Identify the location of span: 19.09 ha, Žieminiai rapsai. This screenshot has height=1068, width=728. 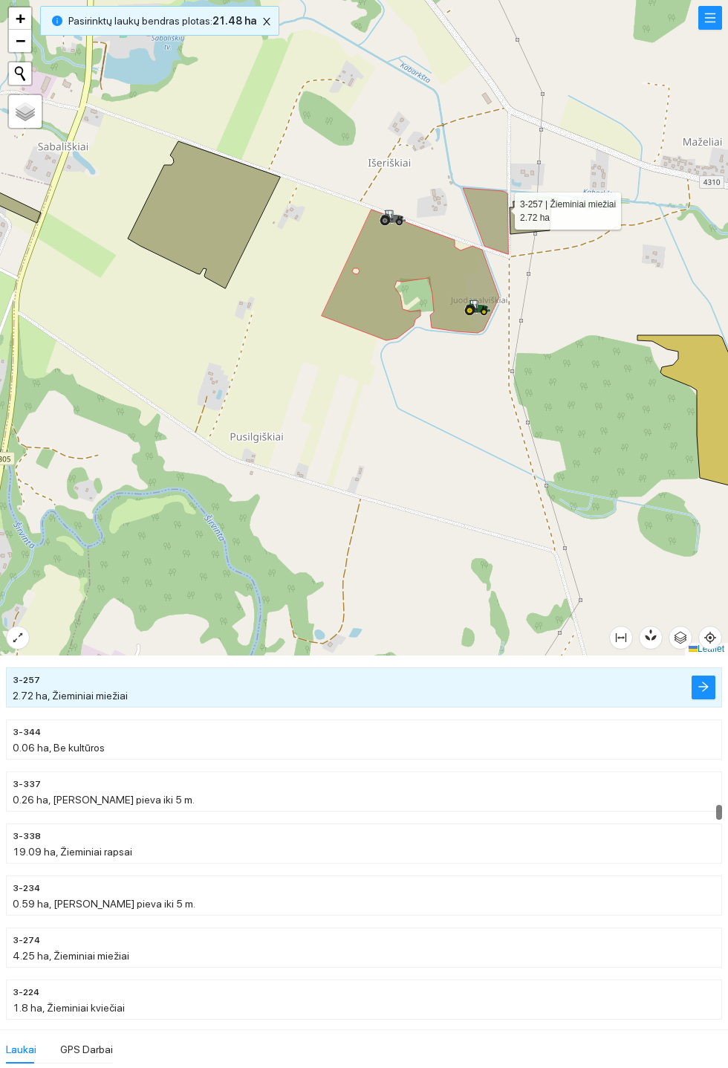
(72, 852).